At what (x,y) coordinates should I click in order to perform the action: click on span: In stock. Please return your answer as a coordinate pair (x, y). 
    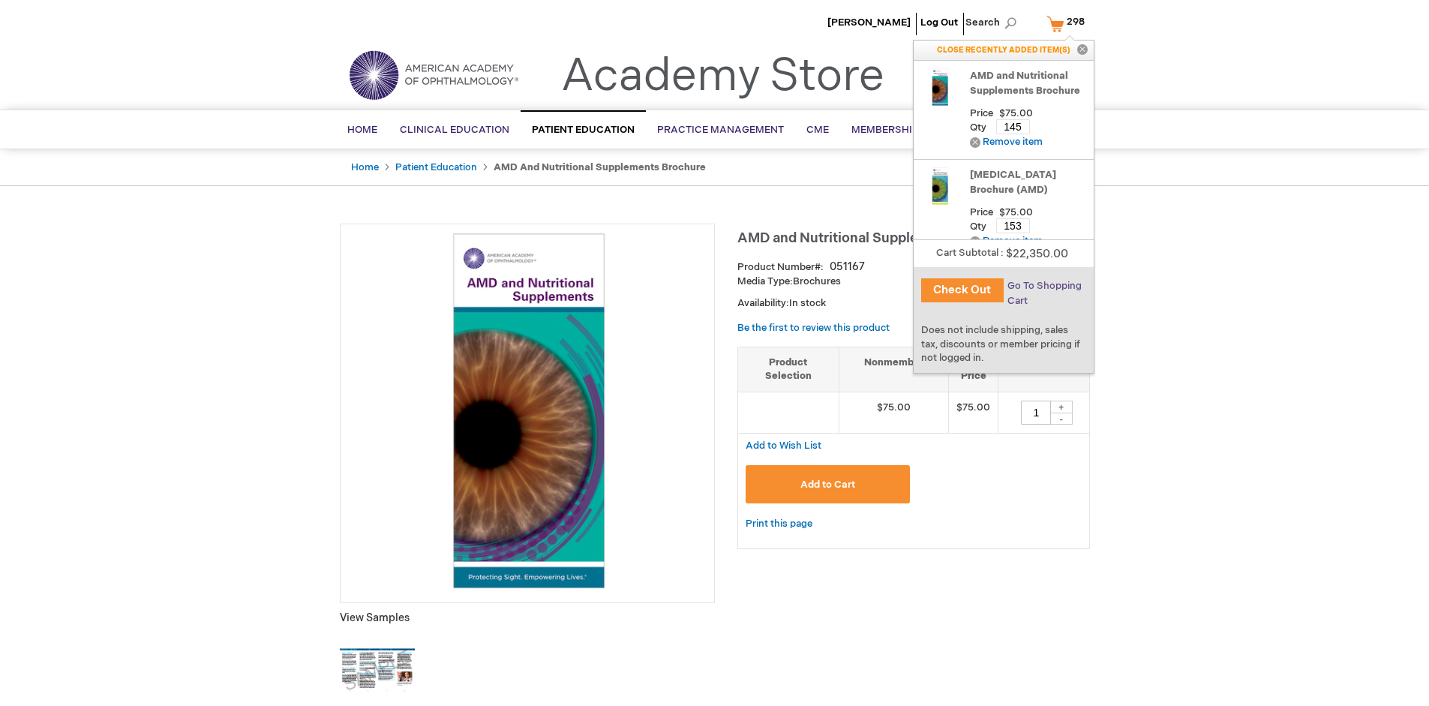
    Looking at the image, I should click on (807, 303).